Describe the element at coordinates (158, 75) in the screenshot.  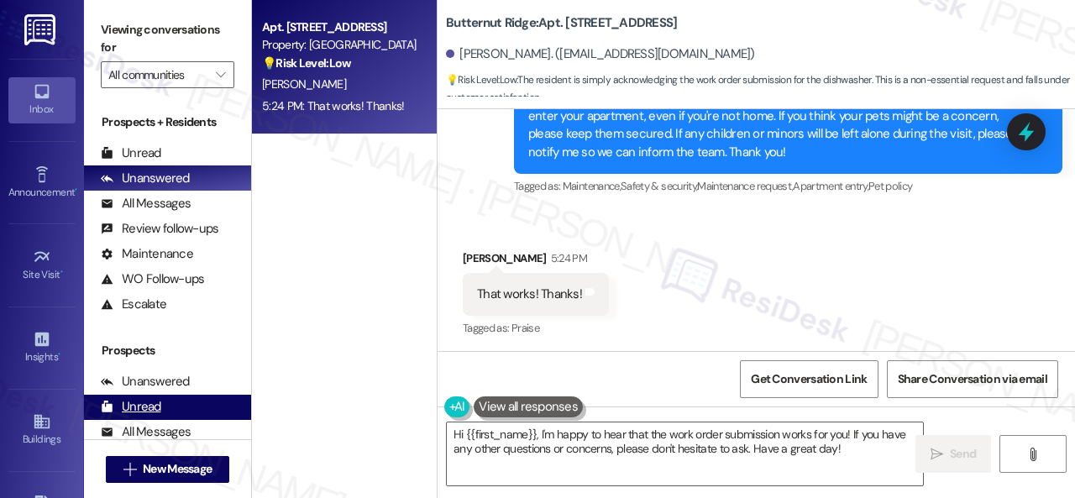
I see `input: All communities` at that location.